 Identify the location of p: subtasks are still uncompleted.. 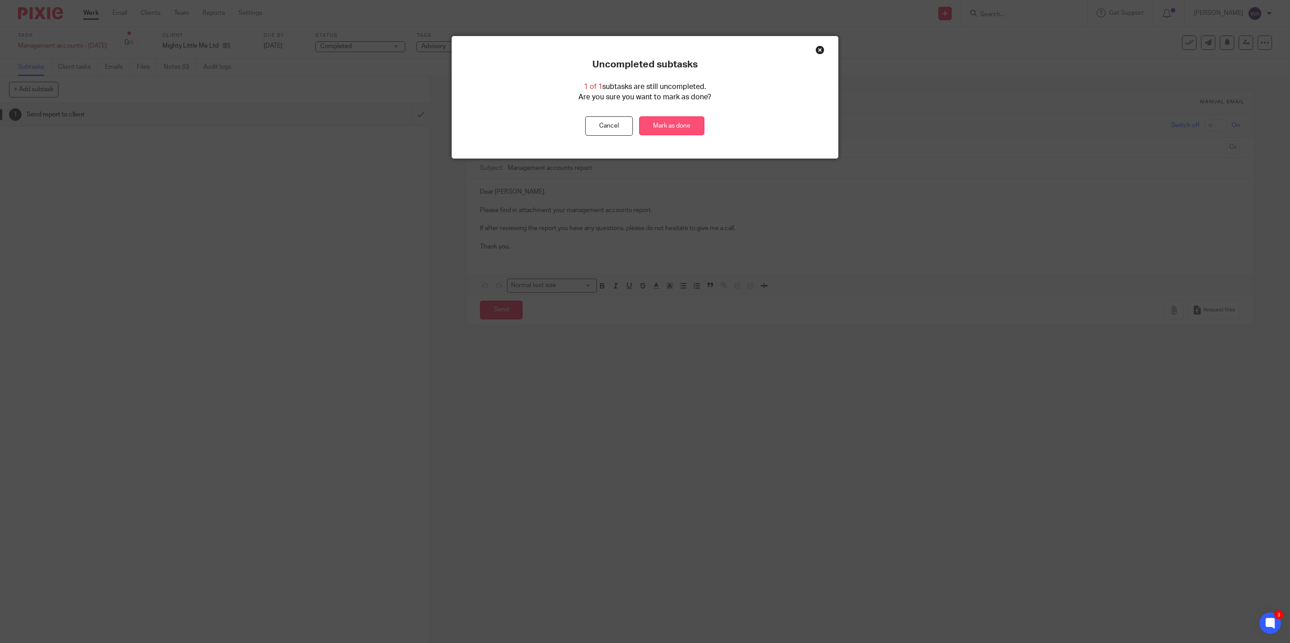
(645, 87).